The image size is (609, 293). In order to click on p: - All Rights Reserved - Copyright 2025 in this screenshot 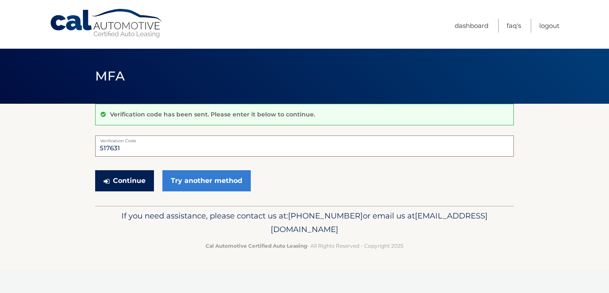, I will do `click(305, 245)`.